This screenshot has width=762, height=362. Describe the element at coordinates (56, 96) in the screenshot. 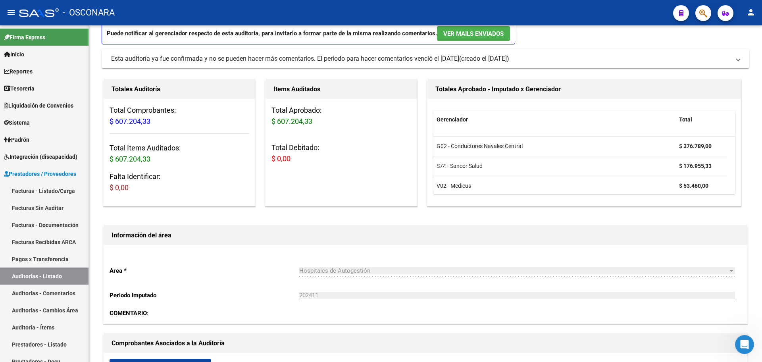

I see `b: Soporte` at that location.